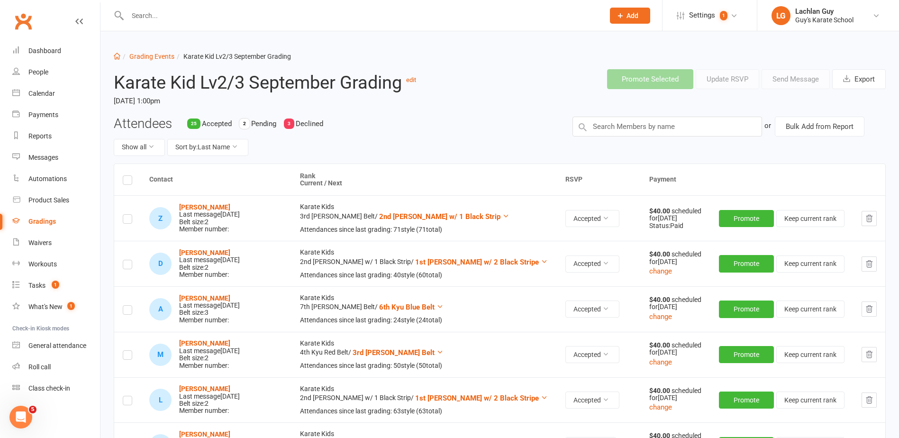 The height and width of the screenshot is (438, 899). I want to click on div: Tasks, so click(37, 285).